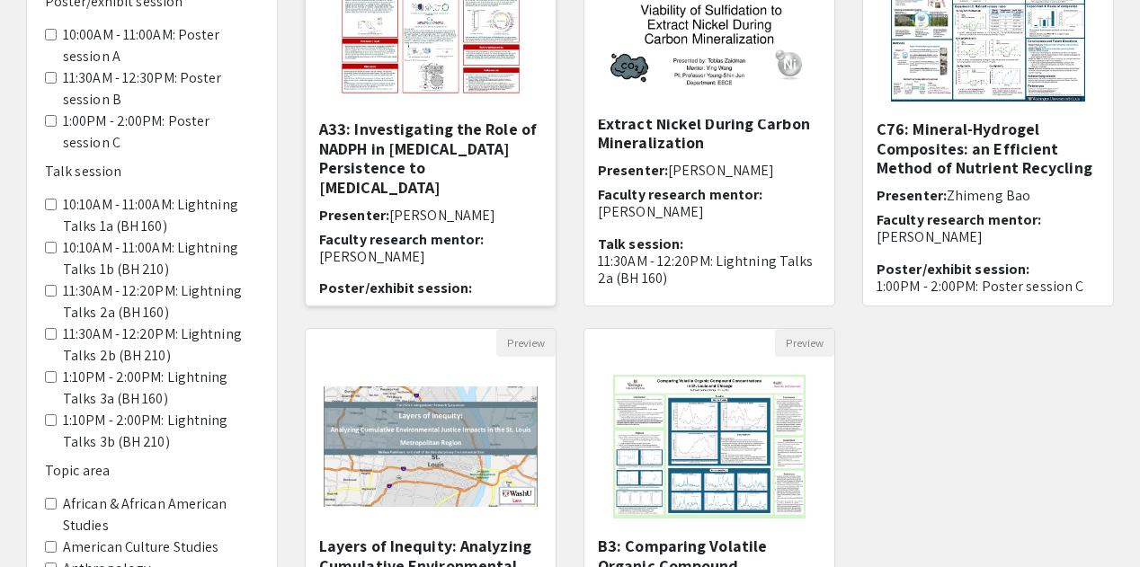 The image size is (1140, 567). What do you see at coordinates (161, 259) in the screenshot?
I see `label: 10:10AM - 11:00AM: Lightning Talks 1b (BH 210)` at bounding box center [161, 259].